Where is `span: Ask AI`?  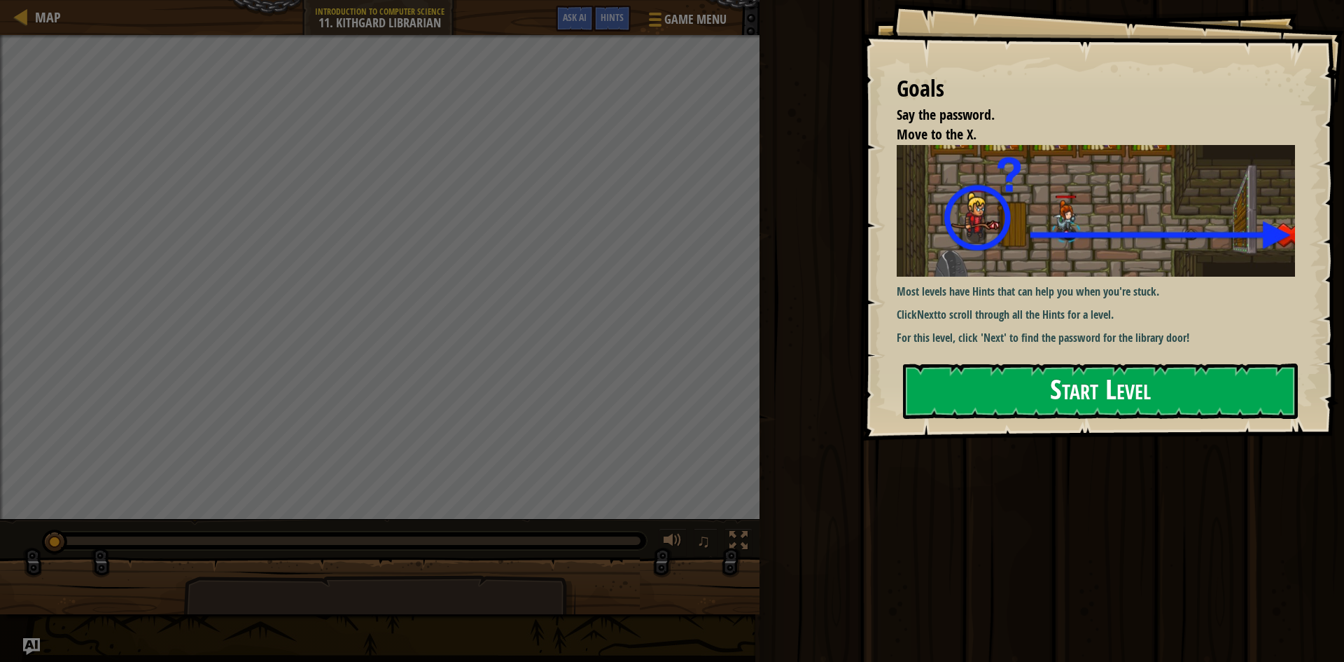
span: Ask AI is located at coordinates (575, 17).